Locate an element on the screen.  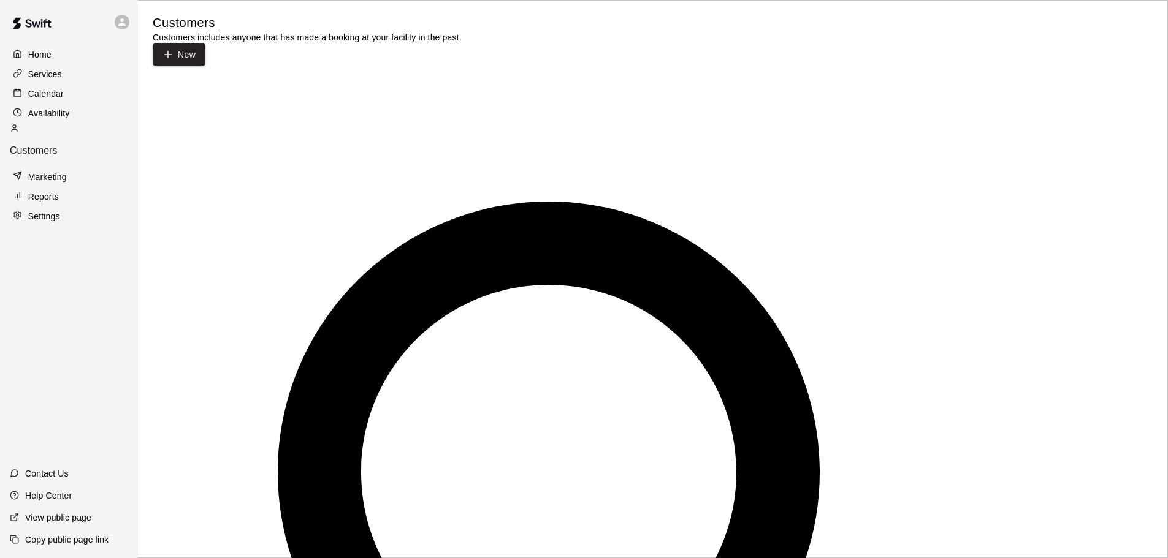
p: Copy public page link is located at coordinates (67, 540).